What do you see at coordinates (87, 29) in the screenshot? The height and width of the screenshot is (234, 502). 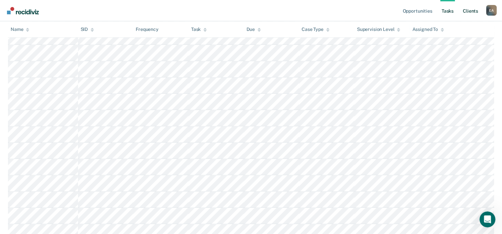 I see `div: SID` at bounding box center [87, 29].